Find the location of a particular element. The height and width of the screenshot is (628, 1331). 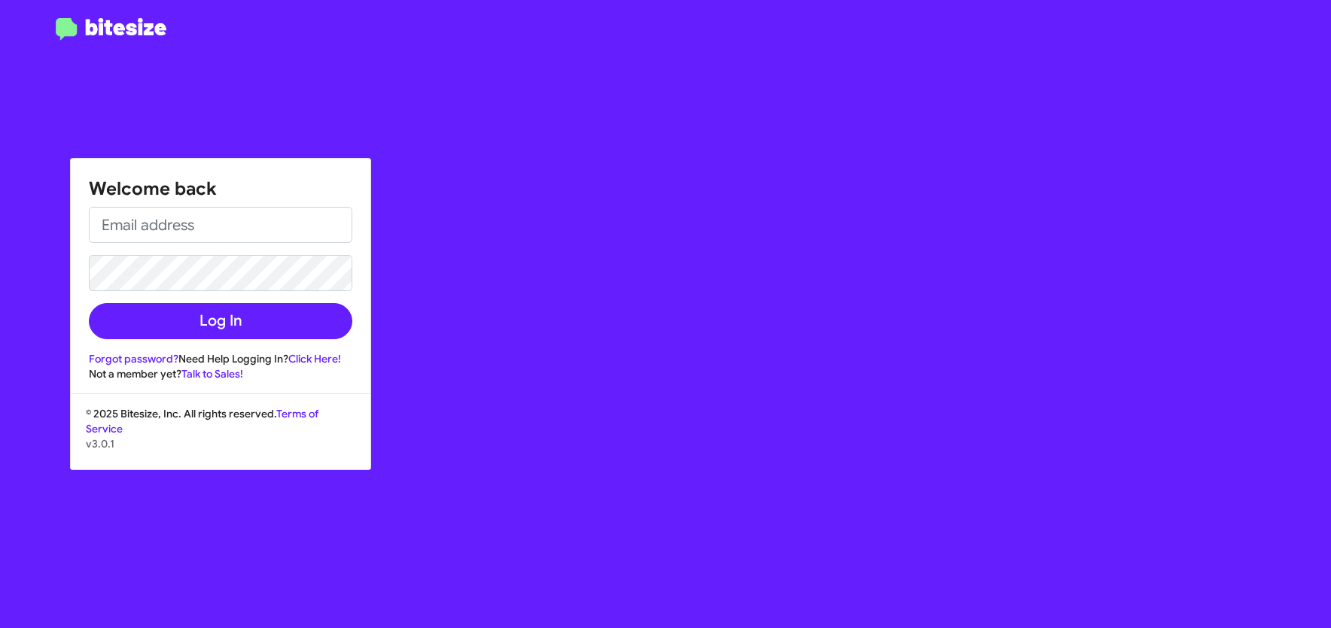

a: Forgot password? is located at coordinates (133, 359).